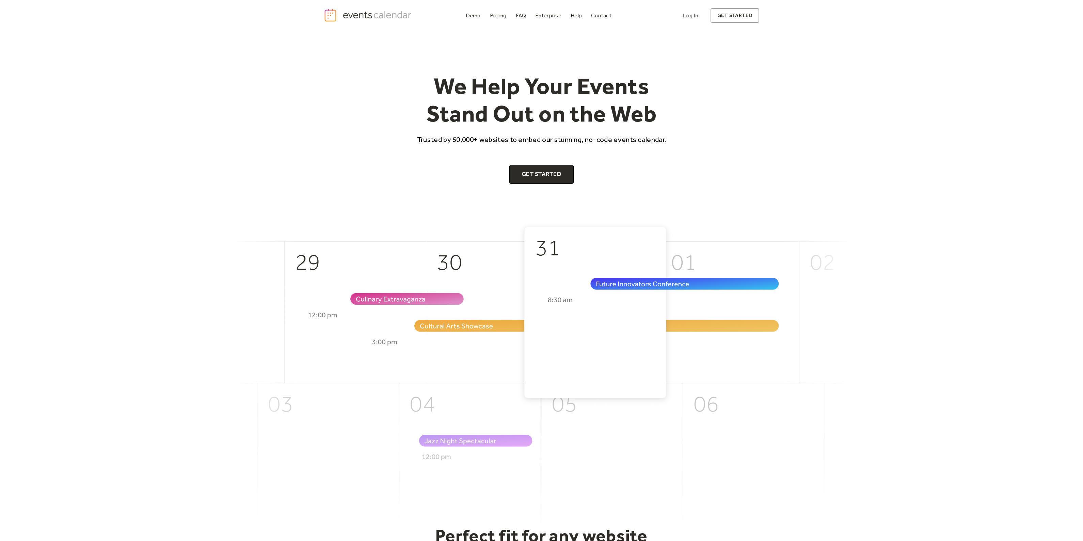  What do you see at coordinates (576, 15) in the screenshot?
I see `div: Help` at bounding box center [576, 15].